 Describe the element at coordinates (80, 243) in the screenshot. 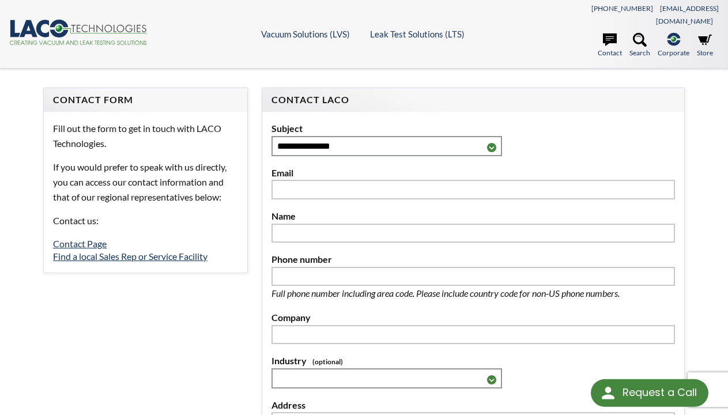

I see `a: Contact Page` at that location.